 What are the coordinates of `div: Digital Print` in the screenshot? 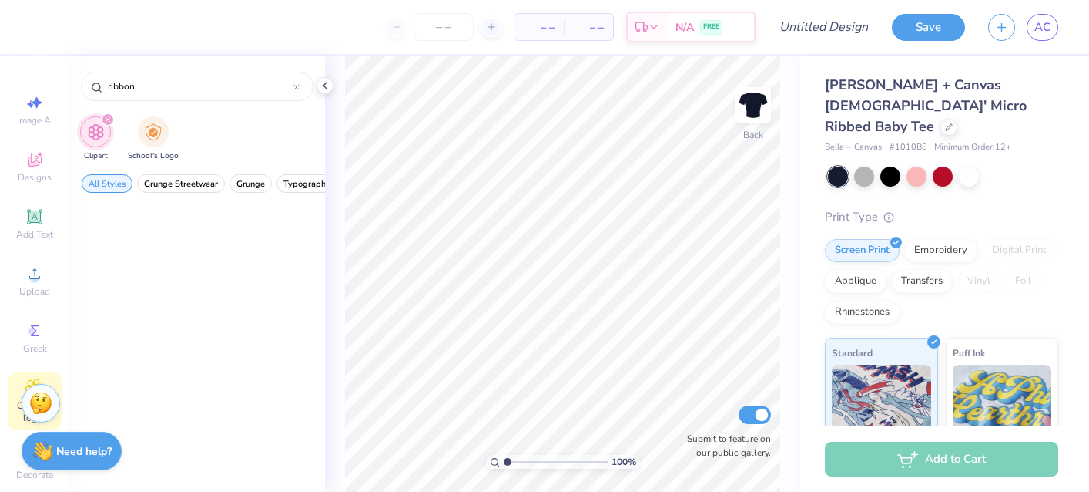 It's located at (1019, 250).